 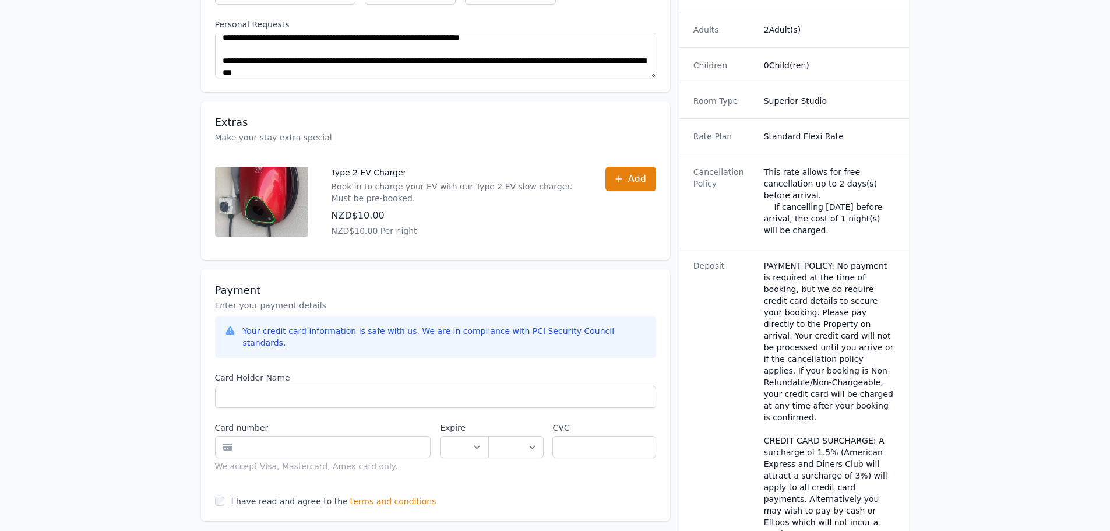 I want to click on p: Make your stay extra special, so click(x=435, y=138).